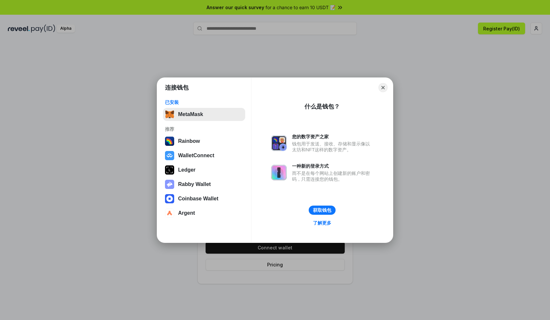 The image size is (550, 320). What do you see at coordinates (204, 185) in the screenshot?
I see `button: Rabby Wallet` at bounding box center [204, 185].